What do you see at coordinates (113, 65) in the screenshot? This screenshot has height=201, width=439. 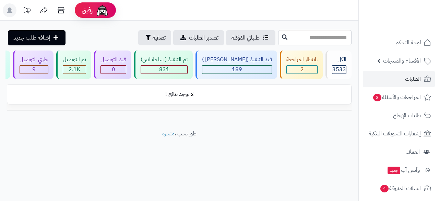 I see `a: قيد التوصيل 0` at bounding box center [113, 65].